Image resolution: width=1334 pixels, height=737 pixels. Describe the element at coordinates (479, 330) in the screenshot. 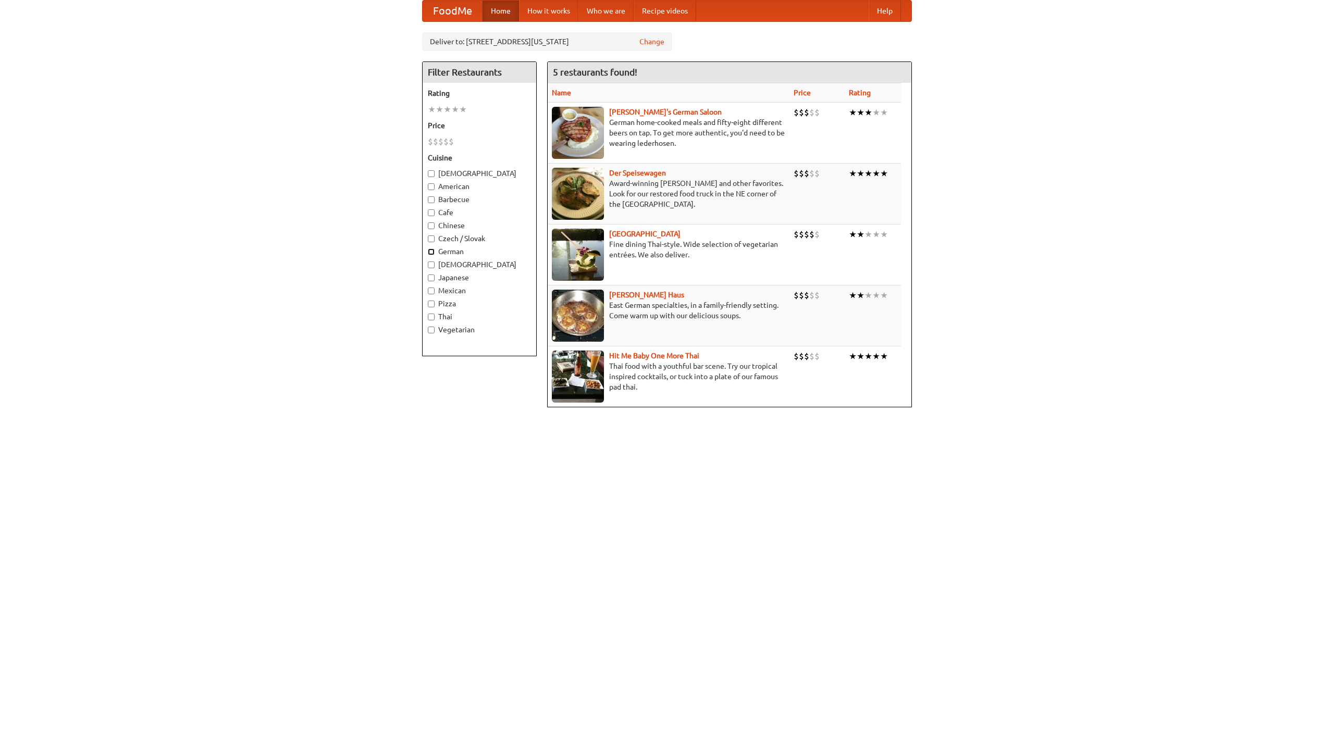

I see `label: Vegetarian` at that location.